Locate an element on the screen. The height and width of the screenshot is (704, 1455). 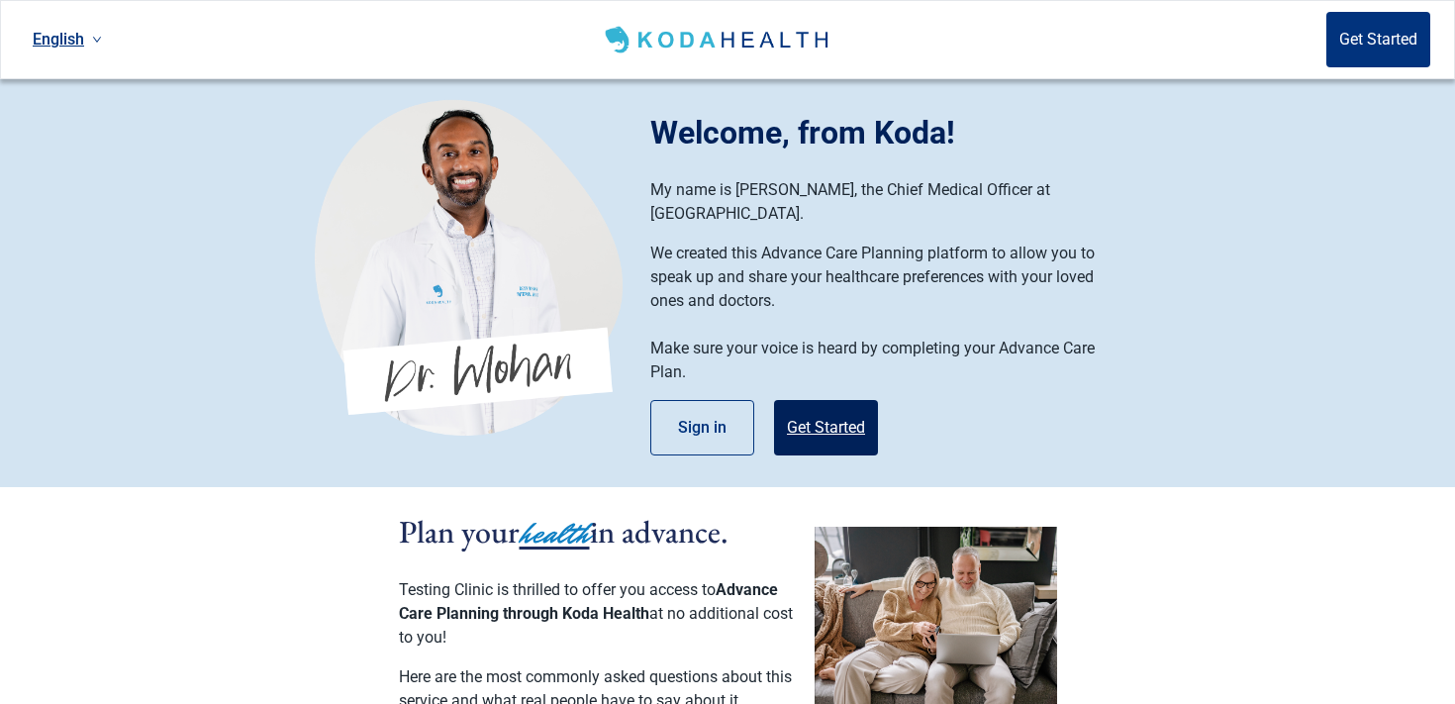
span: in advance. is located at coordinates (659, 532).